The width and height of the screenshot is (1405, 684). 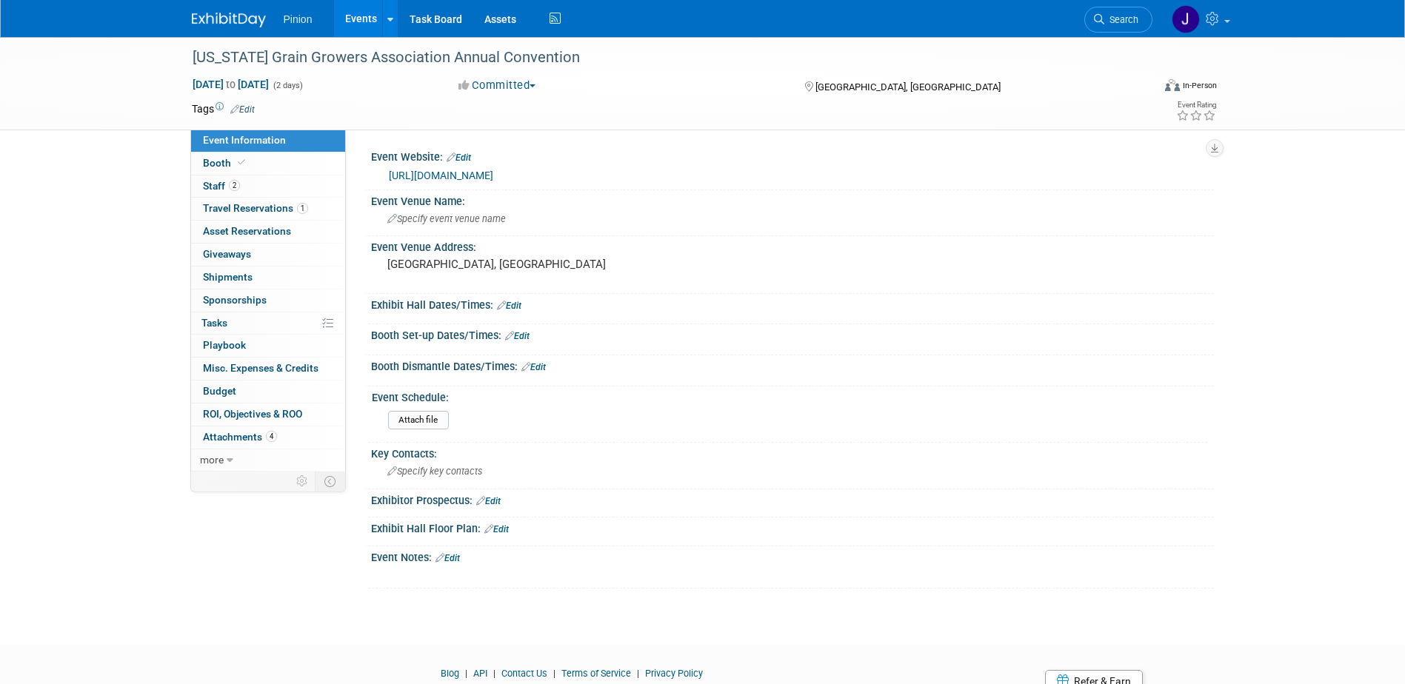 I want to click on img: ExhibitDay, so click(x=229, y=20).